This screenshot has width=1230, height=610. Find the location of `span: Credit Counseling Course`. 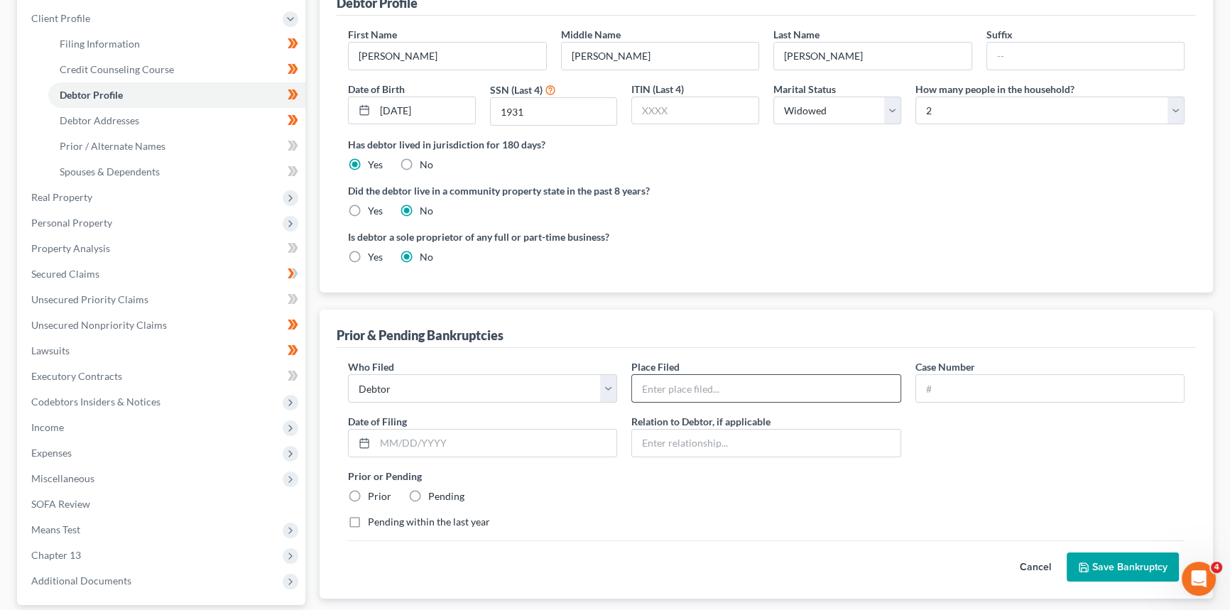

span: Credit Counseling Course is located at coordinates (116, 69).